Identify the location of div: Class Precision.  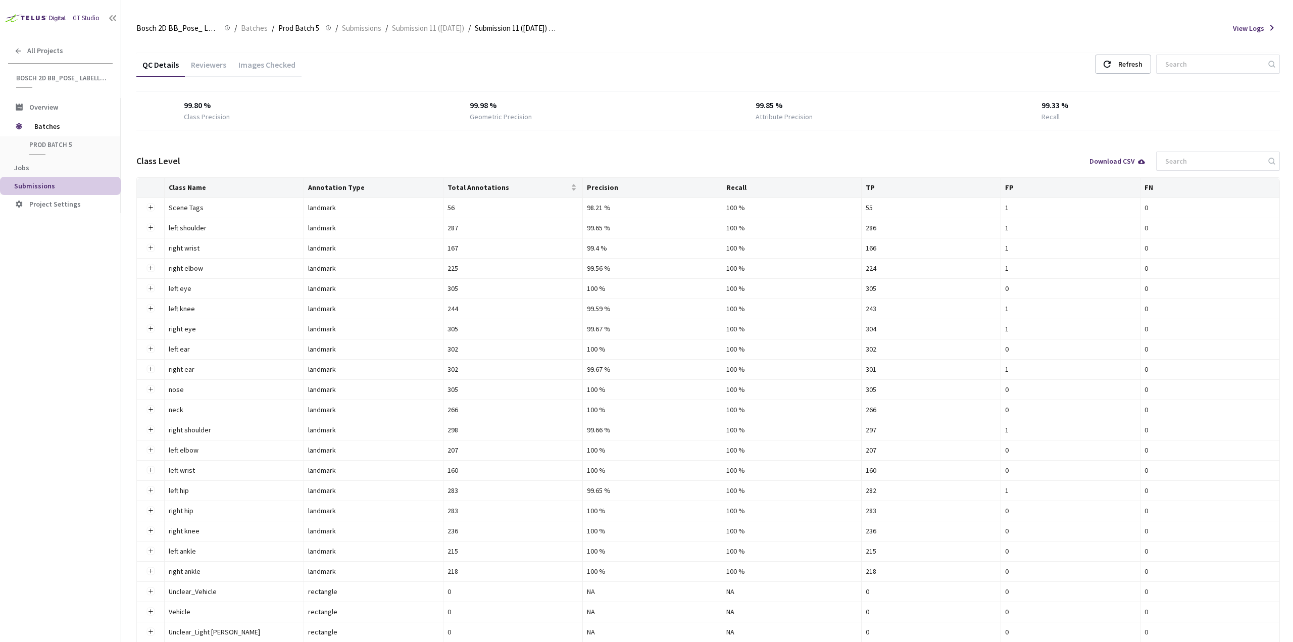
(207, 117).